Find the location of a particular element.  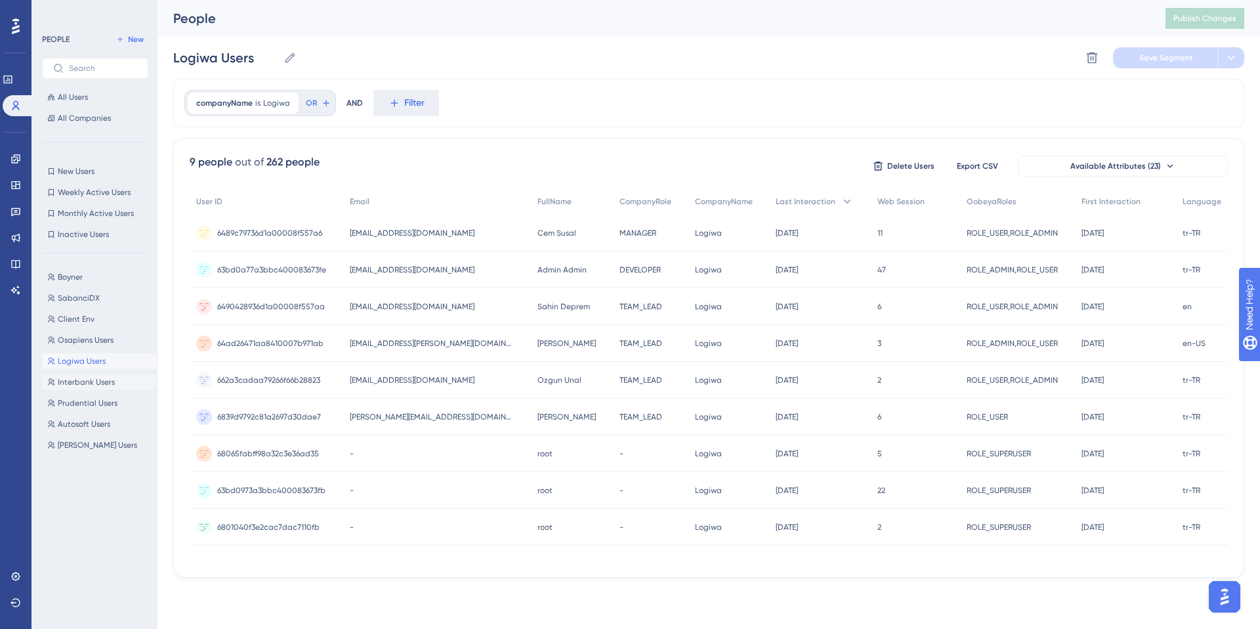

span: Ozgun Unal is located at coordinates (559, 380).